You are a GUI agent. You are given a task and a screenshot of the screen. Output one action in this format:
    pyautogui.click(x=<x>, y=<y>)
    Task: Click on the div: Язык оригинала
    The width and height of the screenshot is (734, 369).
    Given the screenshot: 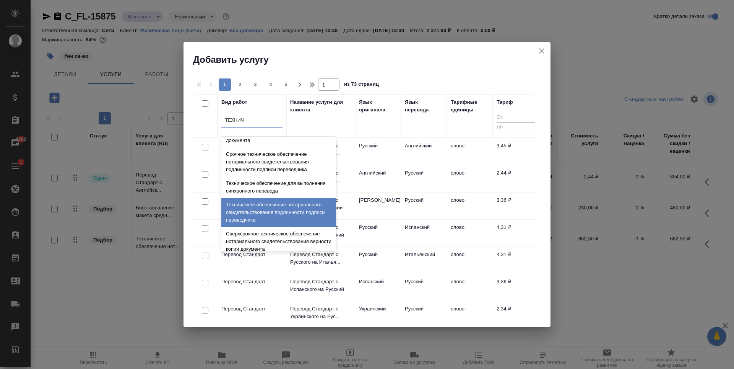 What is the action you would take?
    pyautogui.click(x=378, y=106)
    